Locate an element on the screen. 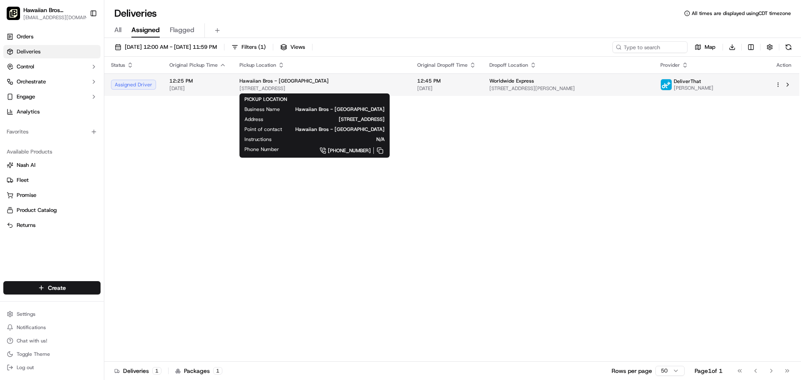 The width and height of the screenshot is (801, 380). span: DeliverThat is located at coordinates (687, 81).